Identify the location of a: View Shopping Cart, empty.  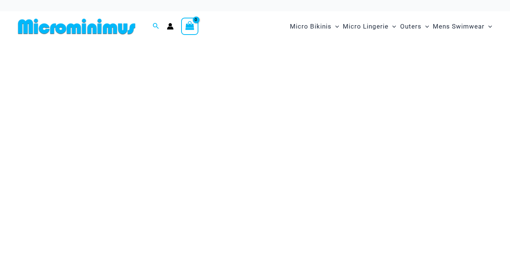
(190, 26).